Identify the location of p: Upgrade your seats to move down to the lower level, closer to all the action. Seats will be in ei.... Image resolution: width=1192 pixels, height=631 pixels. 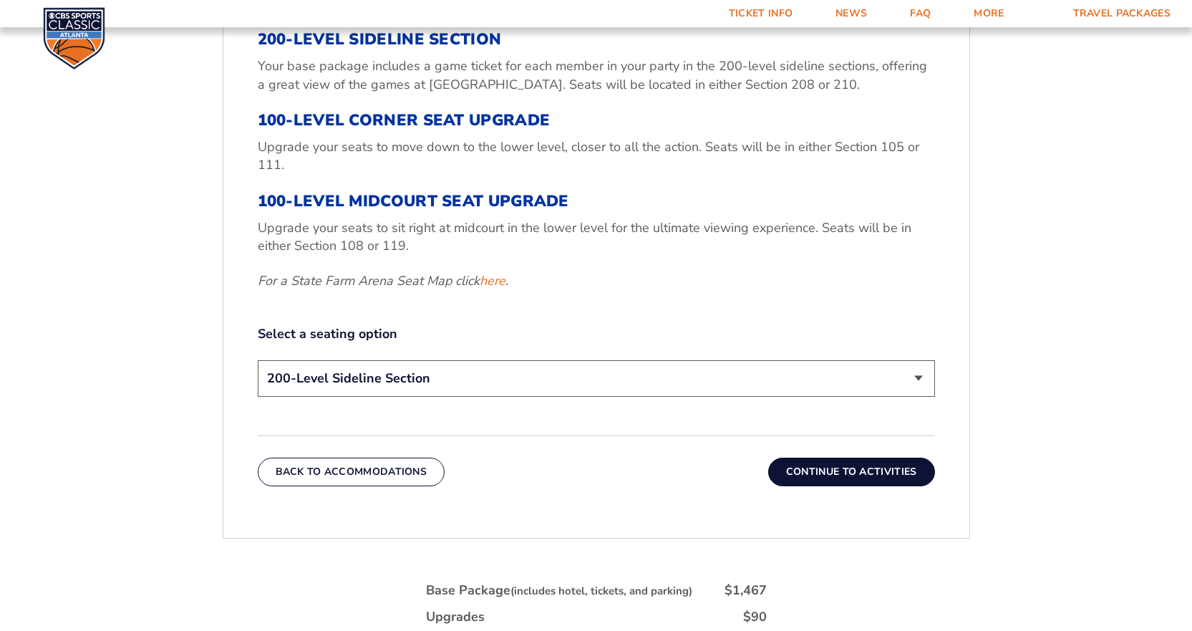
(596, 156).